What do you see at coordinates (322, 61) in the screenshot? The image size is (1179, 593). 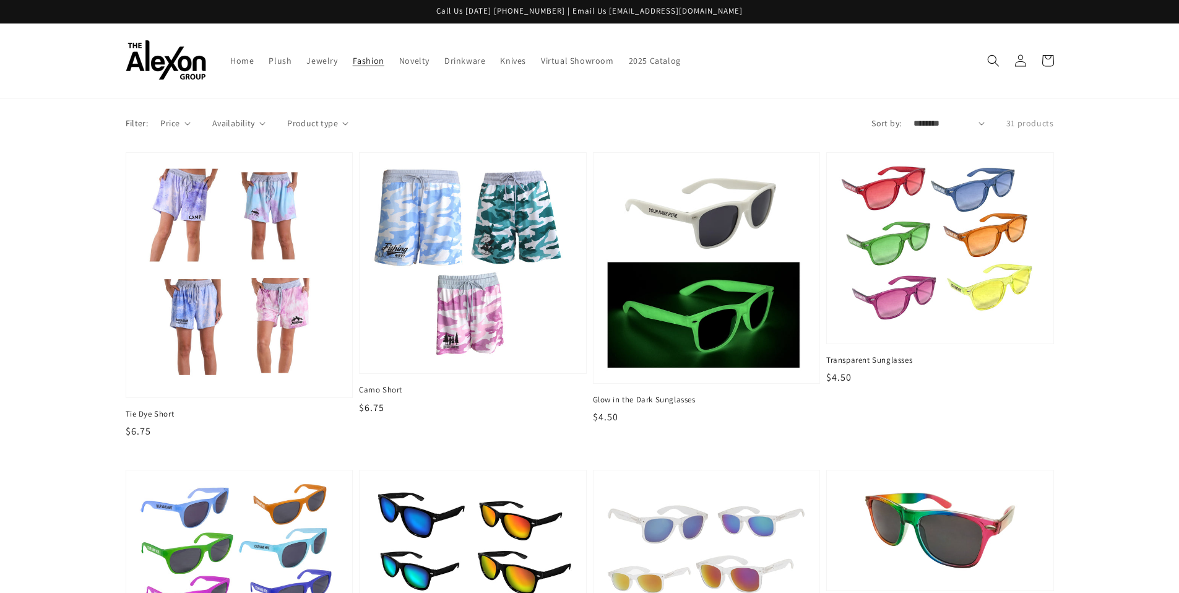 I see `span: Jewelry` at bounding box center [322, 61].